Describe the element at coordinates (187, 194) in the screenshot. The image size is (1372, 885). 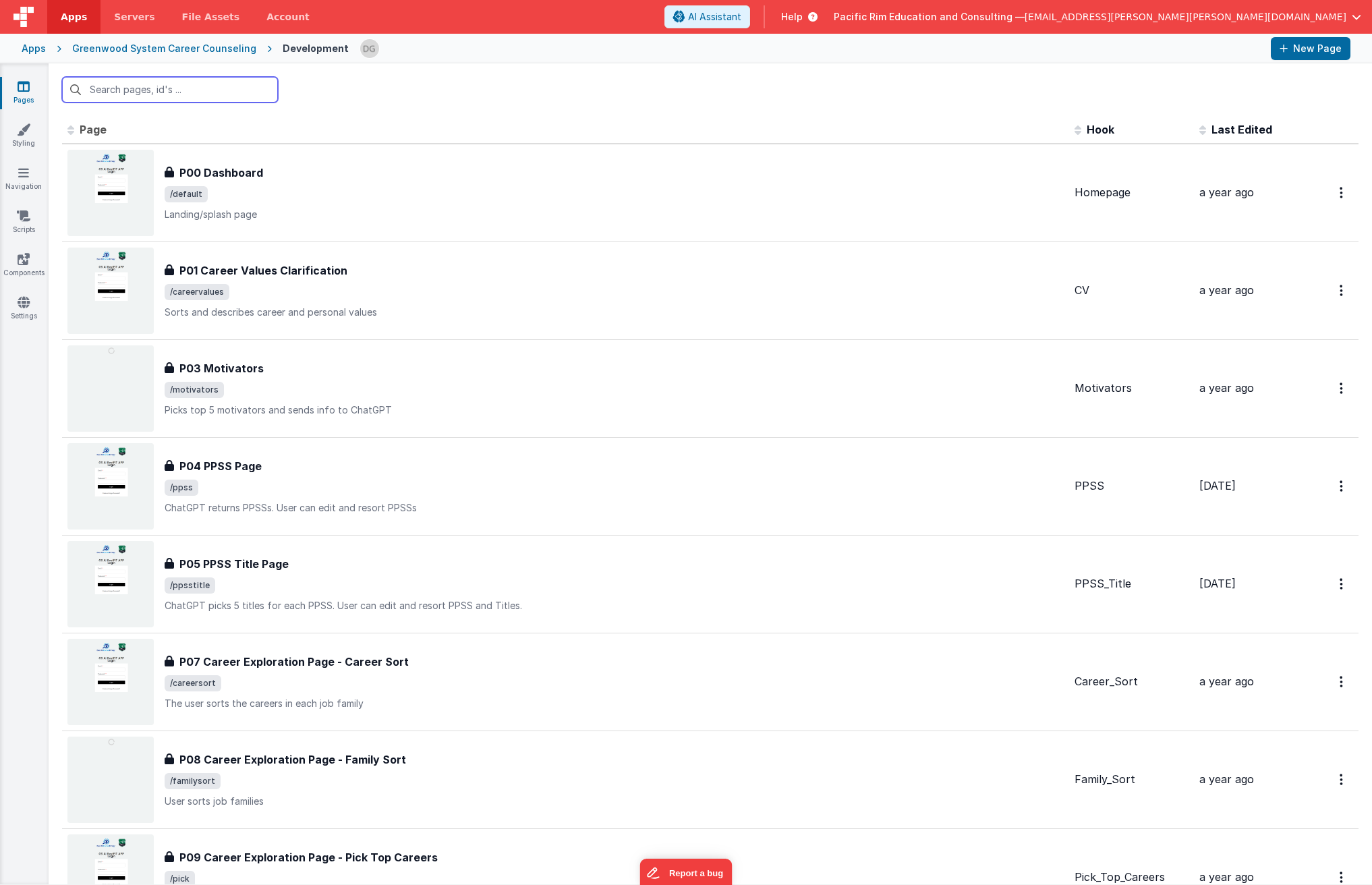
I see `span: /default` at that location.